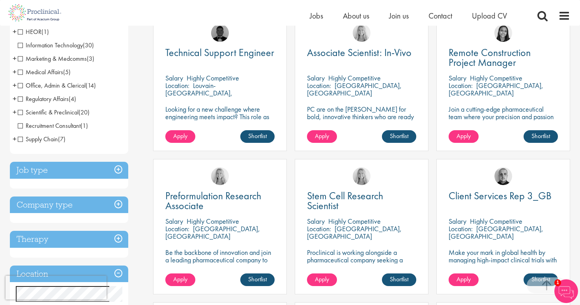 The width and height of the screenshot is (580, 305). What do you see at coordinates (220, 53) in the screenshot?
I see `a: Technical Support Engineer` at bounding box center [220, 53].